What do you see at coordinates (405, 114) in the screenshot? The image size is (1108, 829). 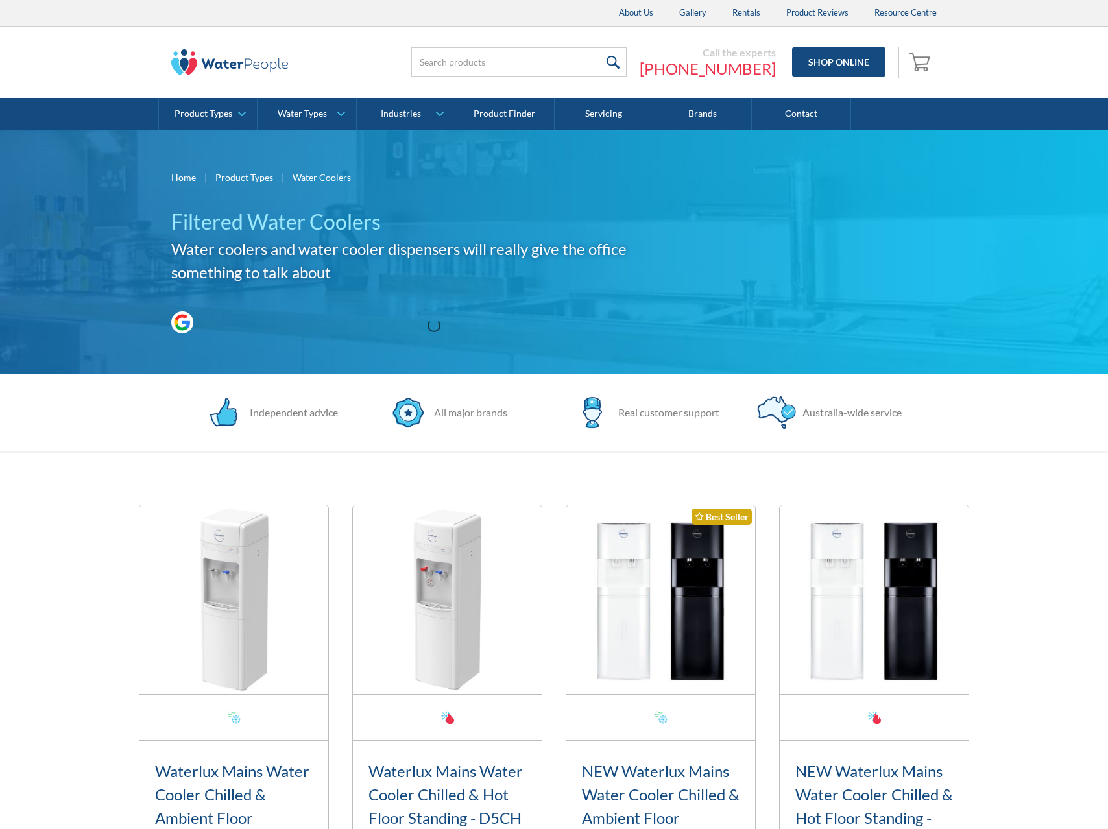 I see `a: Industries` at bounding box center [405, 114].